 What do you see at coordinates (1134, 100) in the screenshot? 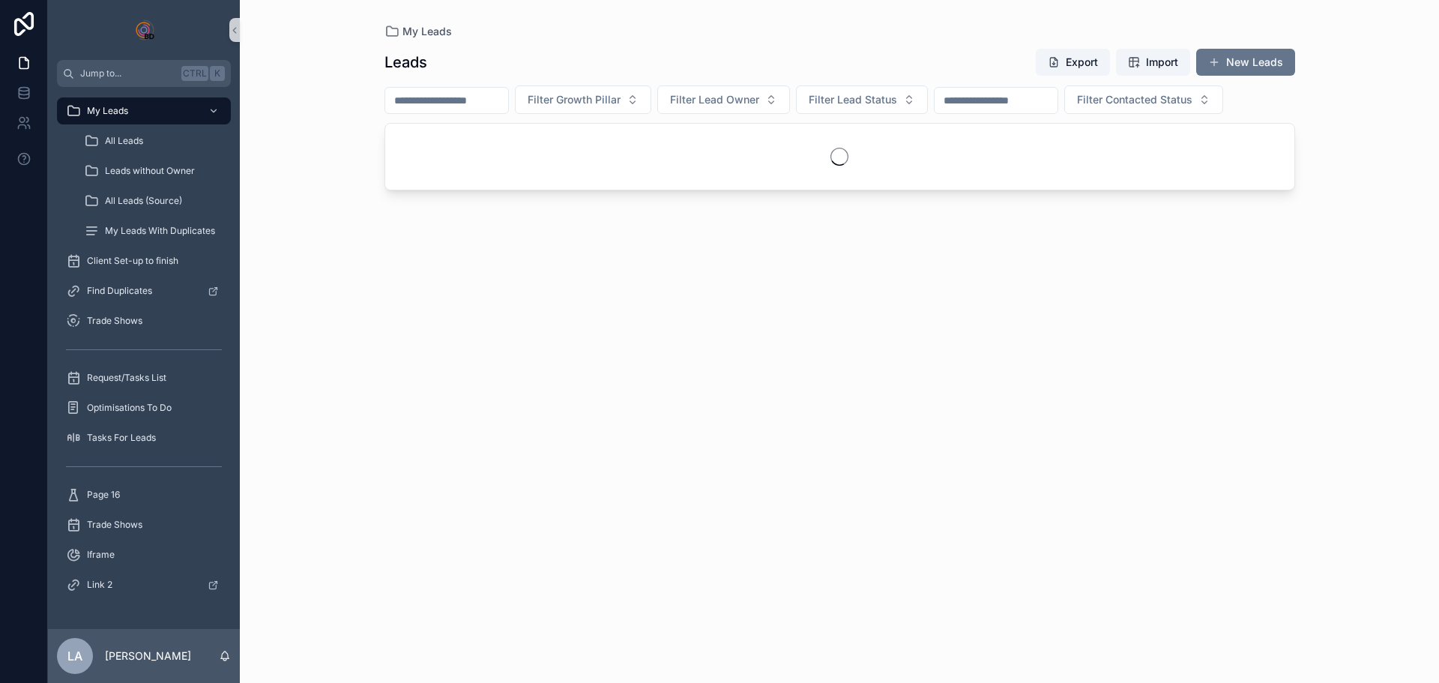
I see `span: Filter Contacted Status` at bounding box center [1134, 100].